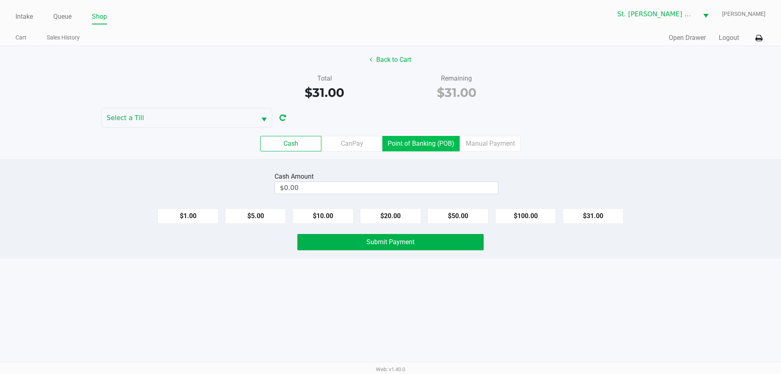 This screenshot has width=781, height=374. What do you see at coordinates (729, 38) in the screenshot?
I see `button: Logout` at bounding box center [729, 38].